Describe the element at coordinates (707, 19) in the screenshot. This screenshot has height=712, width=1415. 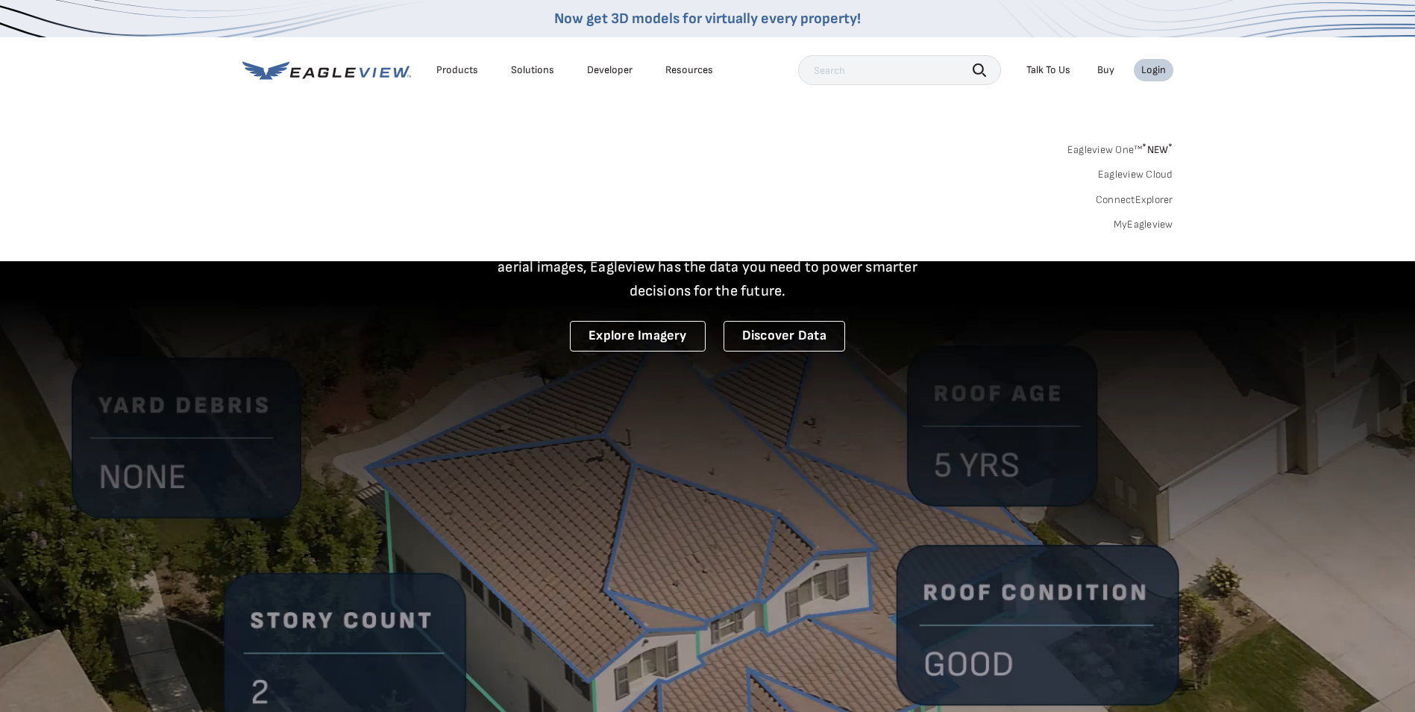
I see `a: Now get 3D models for virtually every property!` at that location.